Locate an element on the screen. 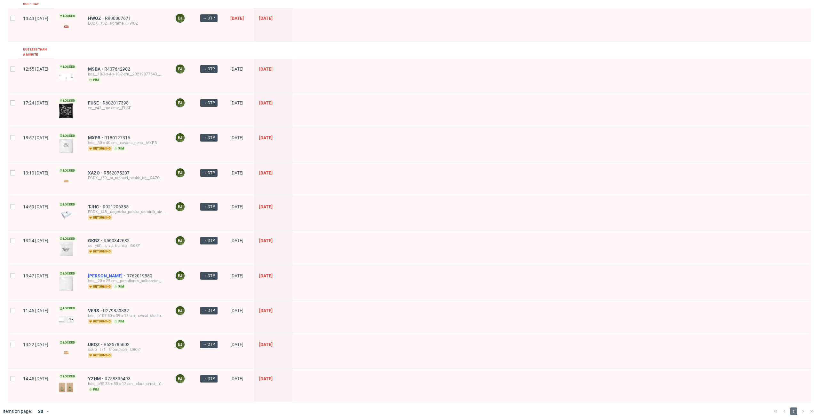 The height and width of the screenshot is (418, 819). a: XAZO is located at coordinates (96, 173).